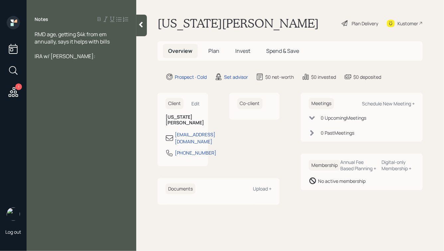 The image size is (444, 251). What do you see at coordinates (72, 38) in the screenshot?
I see `span: RMD age, getting $4k from em annually, says it helps with bills` at bounding box center [72, 38].